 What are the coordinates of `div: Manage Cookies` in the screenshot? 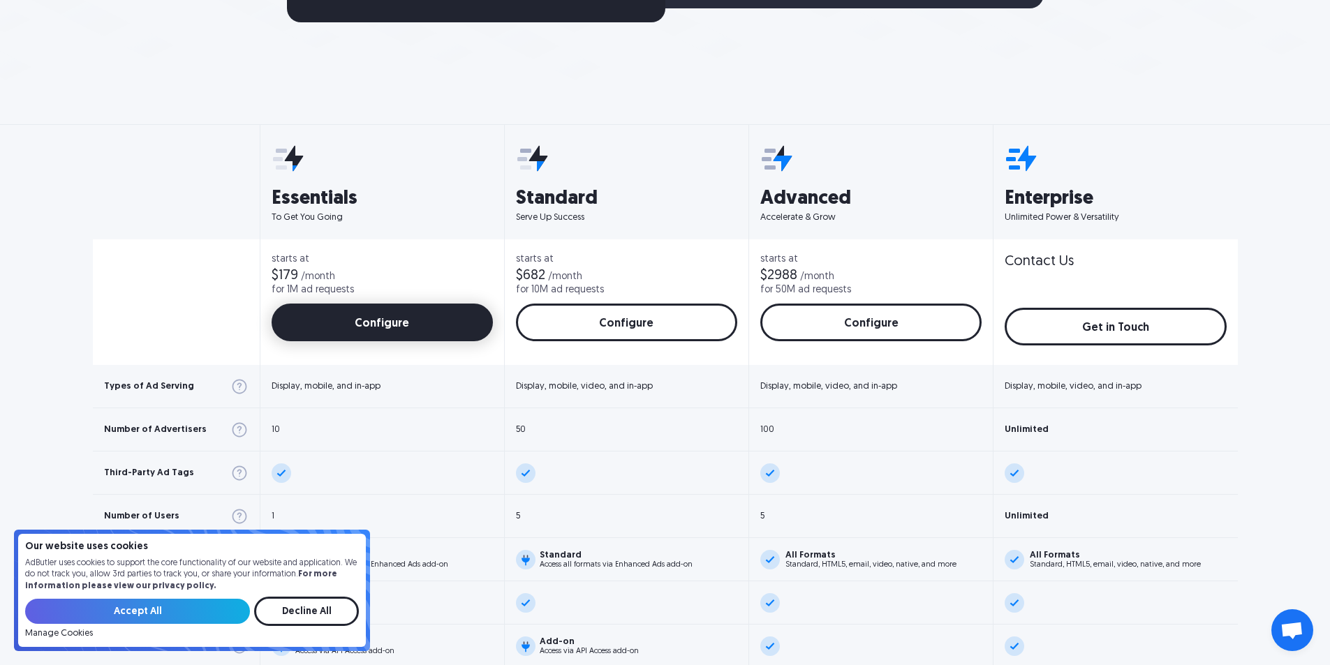 It's located at (59, 634).